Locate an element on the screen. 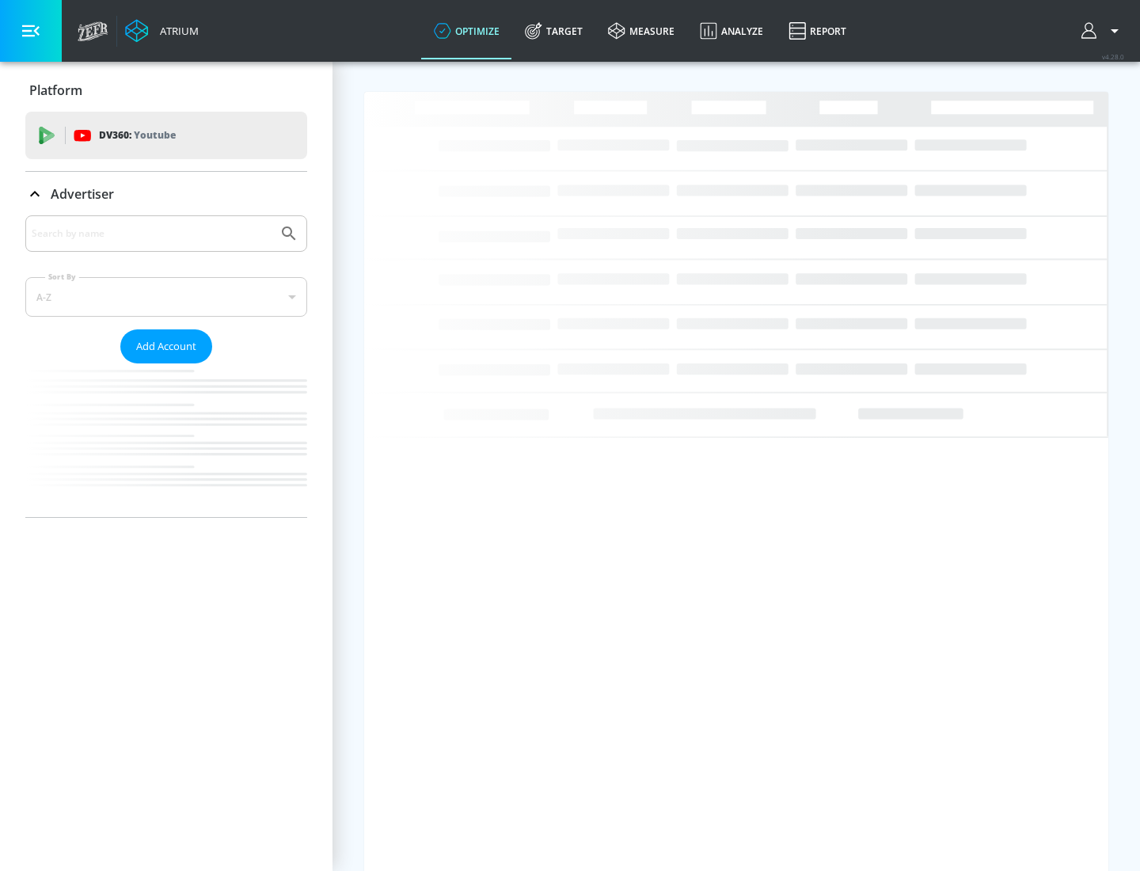 Image resolution: width=1140 pixels, height=871 pixels. a: optimize is located at coordinates (466, 31).